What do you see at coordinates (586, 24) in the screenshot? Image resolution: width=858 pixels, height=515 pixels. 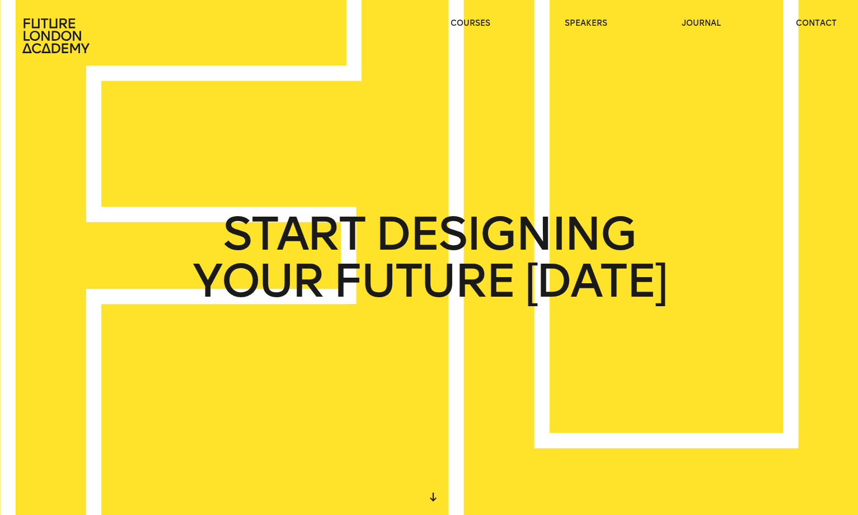 I see `a: speakers` at bounding box center [586, 24].